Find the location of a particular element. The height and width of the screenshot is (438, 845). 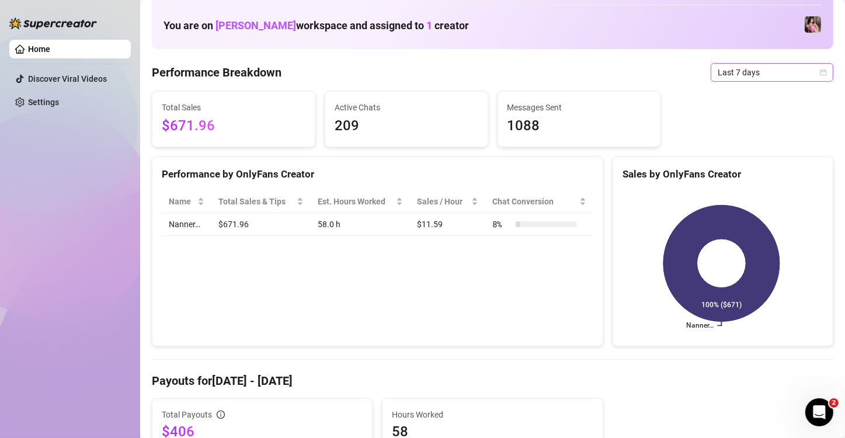

h4: Performance Breakdown is located at coordinates (217, 72).